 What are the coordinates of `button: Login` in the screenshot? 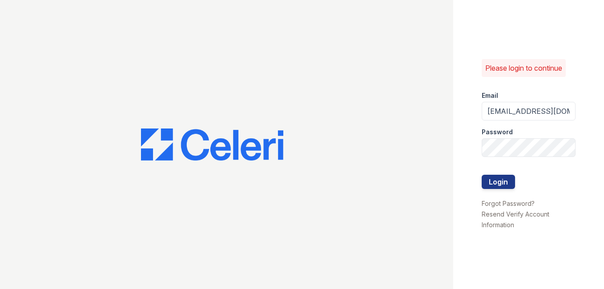 It's located at (498, 182).